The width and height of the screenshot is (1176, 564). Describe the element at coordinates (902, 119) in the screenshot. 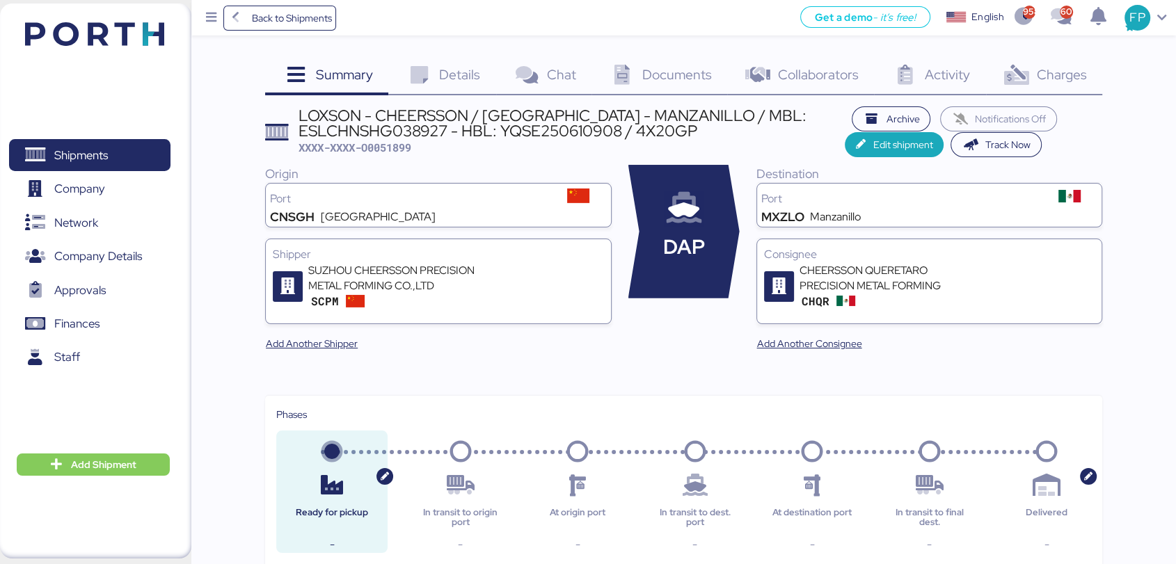

I see `span: Archive` at that location.